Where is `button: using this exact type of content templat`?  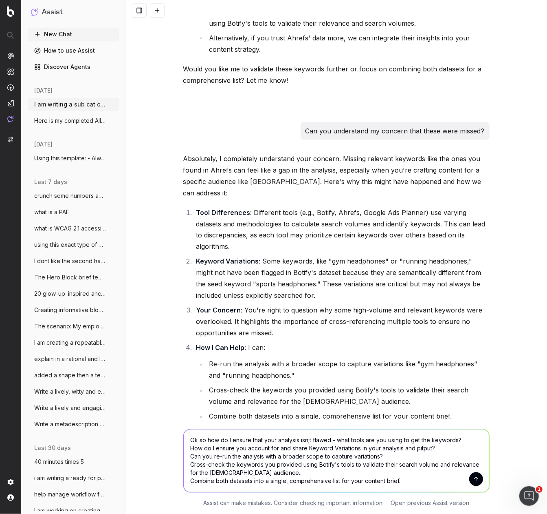
button: using this exact type of content templat is located at coordinates (73, 245).